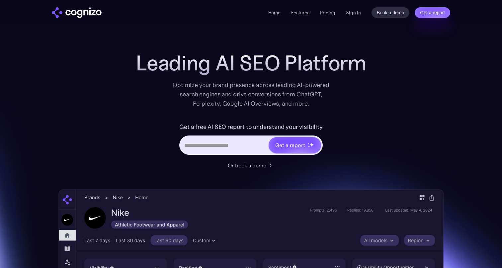  Describe the element at coordinates (354, 13) in the screenshot. I see `a: Sign in` at that location.